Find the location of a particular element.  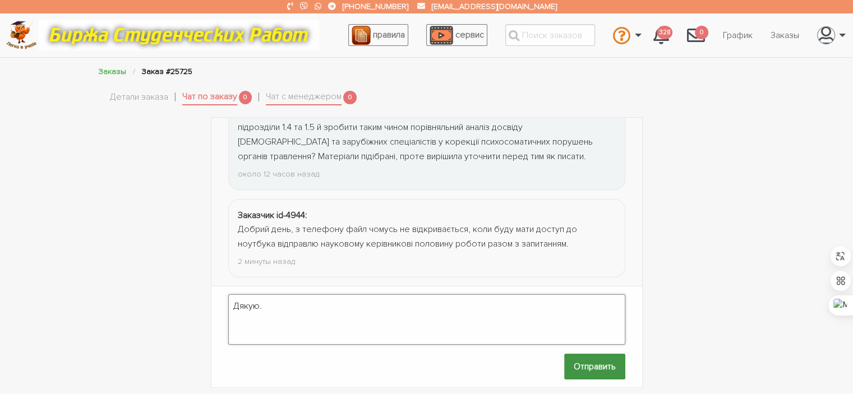

a: правила is located at coordinates (378, 35).